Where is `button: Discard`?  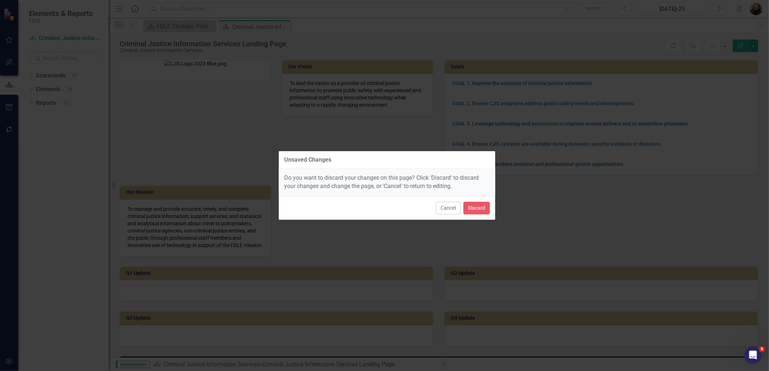 button: Discard is located at coordinates (476, 208).